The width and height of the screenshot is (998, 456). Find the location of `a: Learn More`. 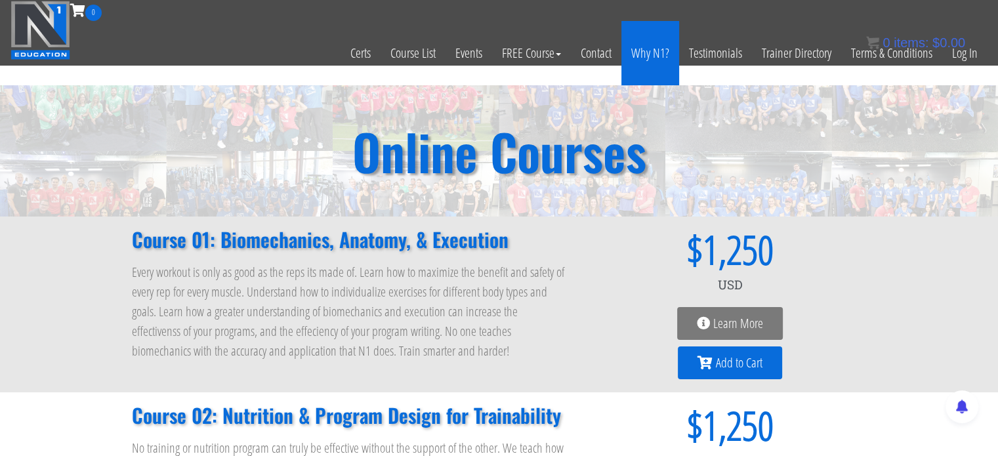

a: Learn More is located at coordinates (730, 324).